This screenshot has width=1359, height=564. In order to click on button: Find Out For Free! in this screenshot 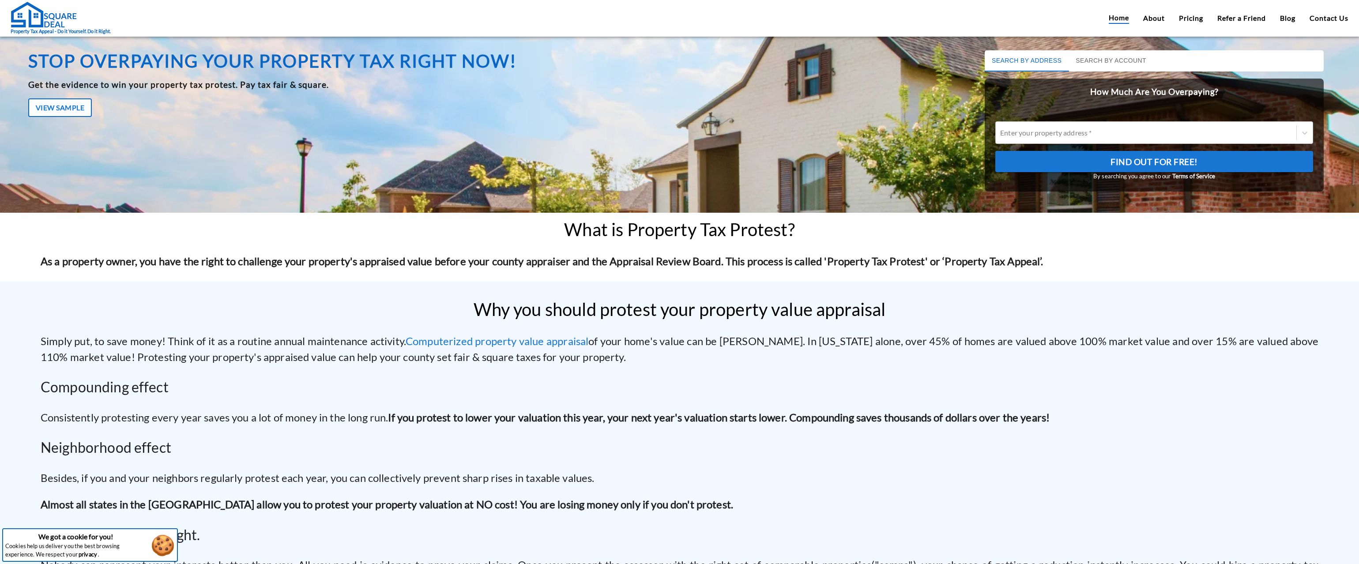, I will do `click(1154, 162)`.